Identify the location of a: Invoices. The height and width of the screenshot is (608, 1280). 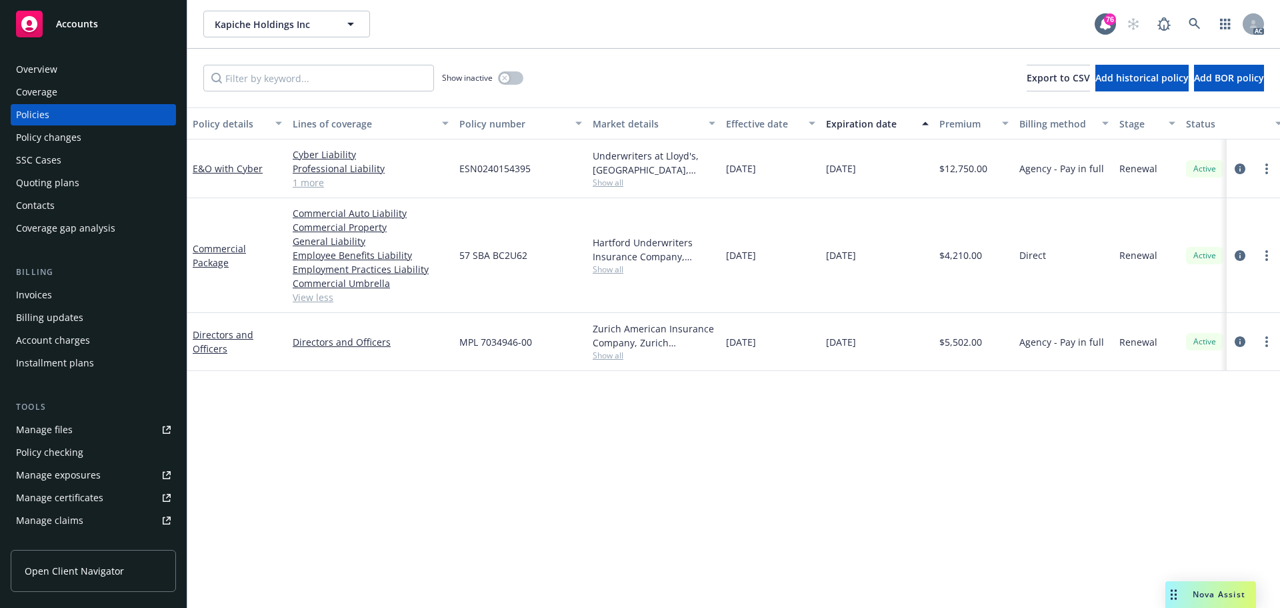
(93, 295).